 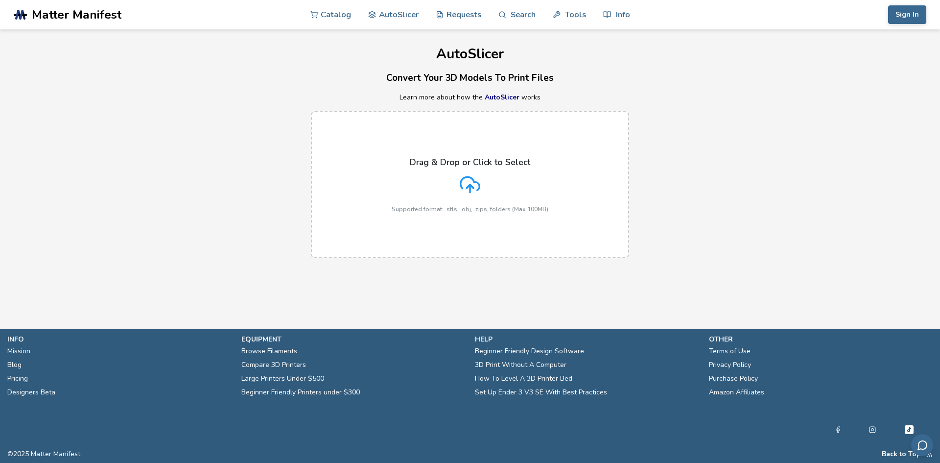 I want to click on a: 3D Print Without A Computer, so click(x=520, y=365).